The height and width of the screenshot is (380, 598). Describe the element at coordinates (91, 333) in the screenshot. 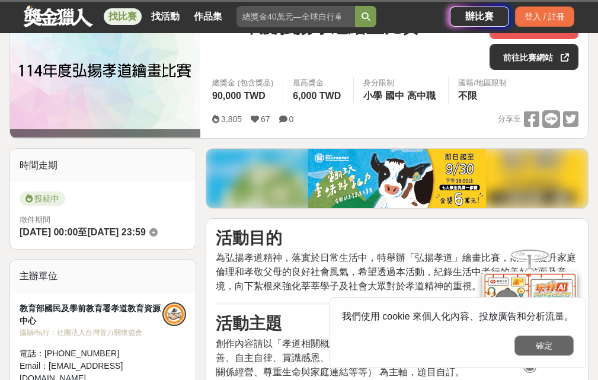

I see `div: 協辦/執行： 社團法人台灣普力關懷協會` at that location.